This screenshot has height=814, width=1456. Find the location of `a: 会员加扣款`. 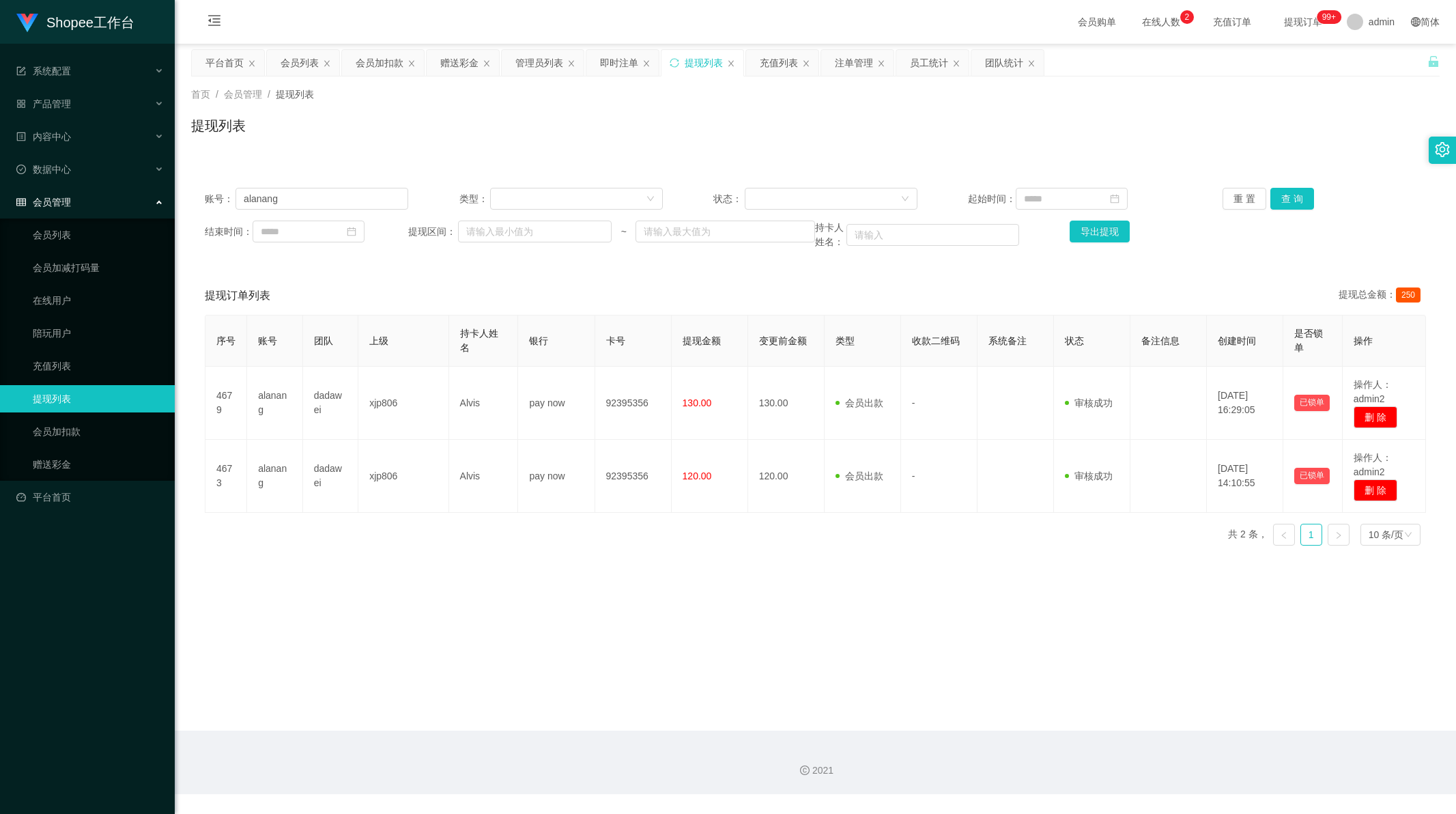

a: 会员加扣款 is located at coordinates (98, 432).